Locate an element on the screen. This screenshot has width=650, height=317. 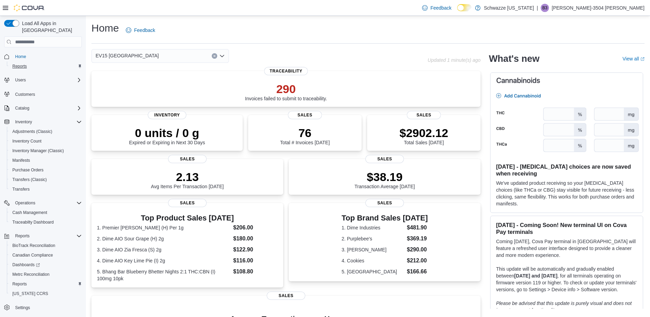
dd: $206.00 is located at coordinates (256, 228).